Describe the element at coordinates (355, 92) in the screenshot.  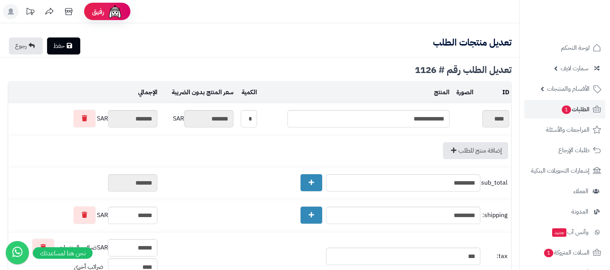
I see `td: المنتج` at that location.